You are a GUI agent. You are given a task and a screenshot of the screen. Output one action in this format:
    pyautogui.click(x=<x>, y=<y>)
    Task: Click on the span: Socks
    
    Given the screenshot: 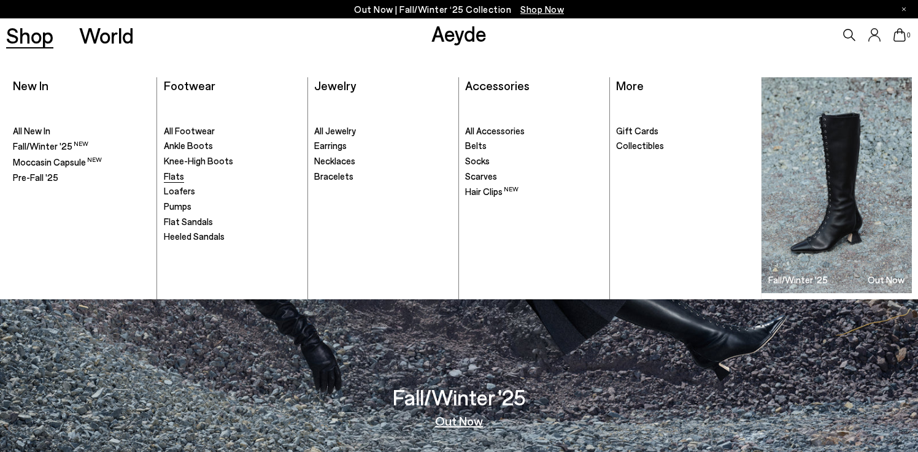 What is the action you would take?
    pyautogui.click(x=477, y=161)
    